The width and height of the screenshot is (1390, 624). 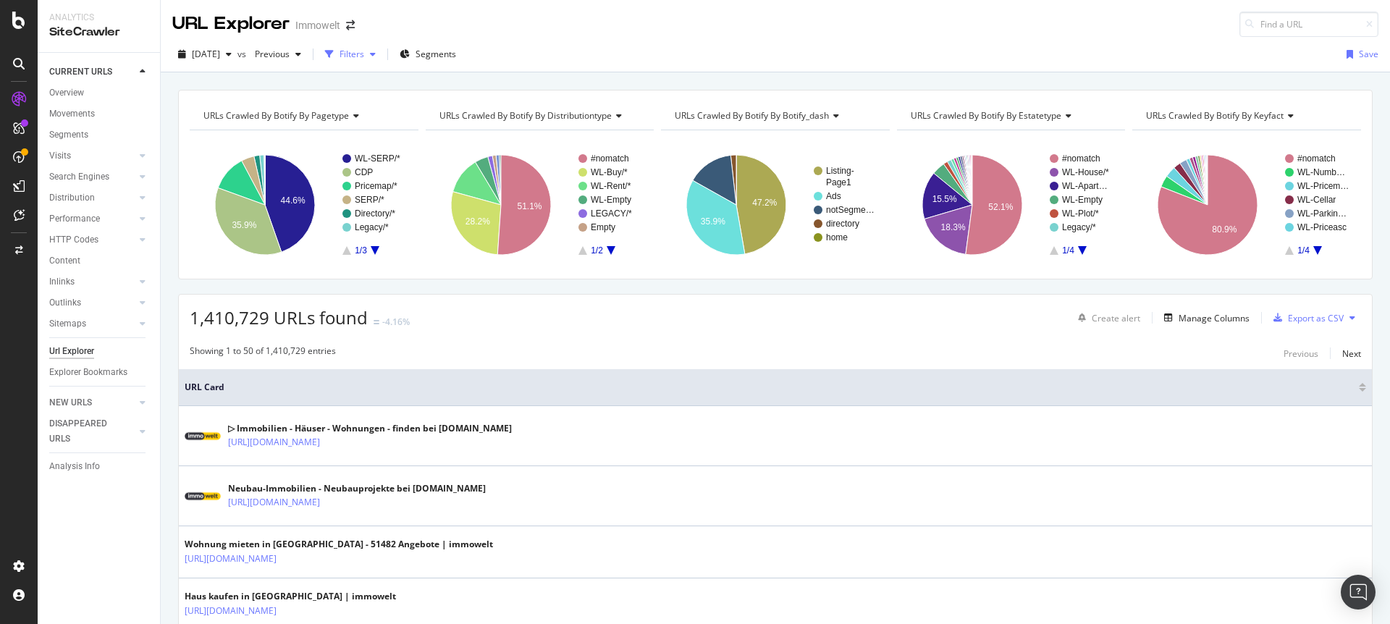 What do you see at coordinates (318, 25) in the screenshot?
I see `div: Immowelt` at bounding box center [318, 25].